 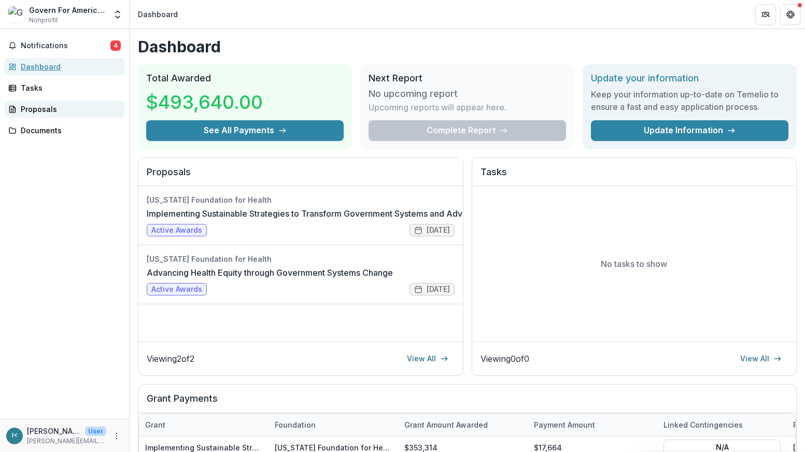 I want to click on h3: $493,640.00, so click(x=204, y=102).